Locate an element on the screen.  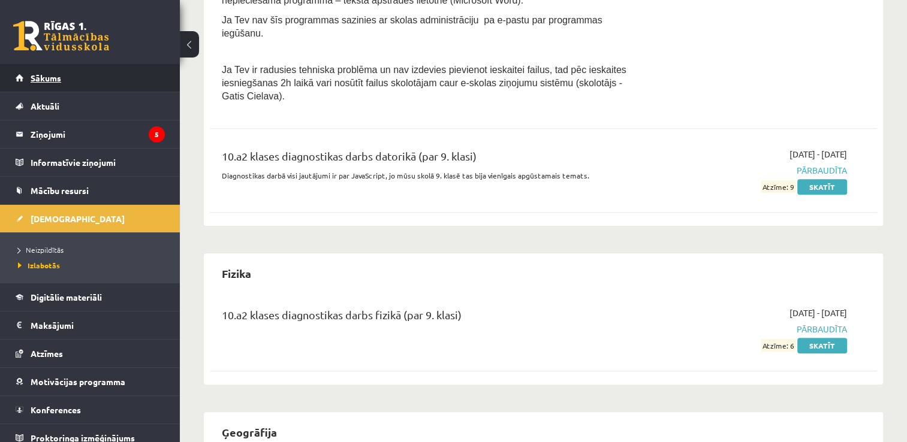
span: Mācību resursi is located at coordinates (59, 191).